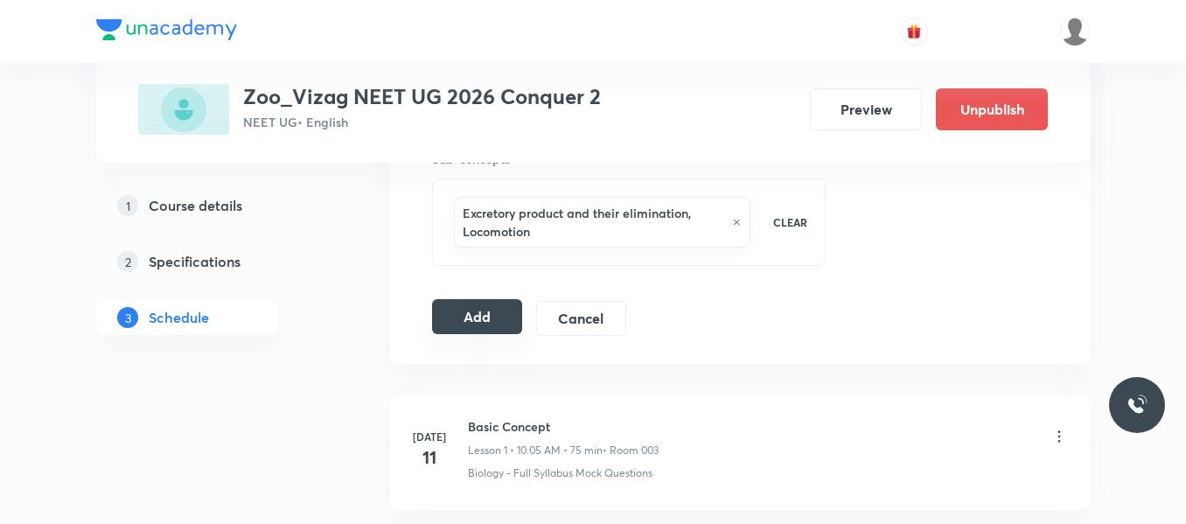 Image resolution: width=1186 pixels, height=524 pixels. What do you see at coordinates (790, 222) in the screenshot?
I see `p: CLEAR` at bounding box center [790, 222].